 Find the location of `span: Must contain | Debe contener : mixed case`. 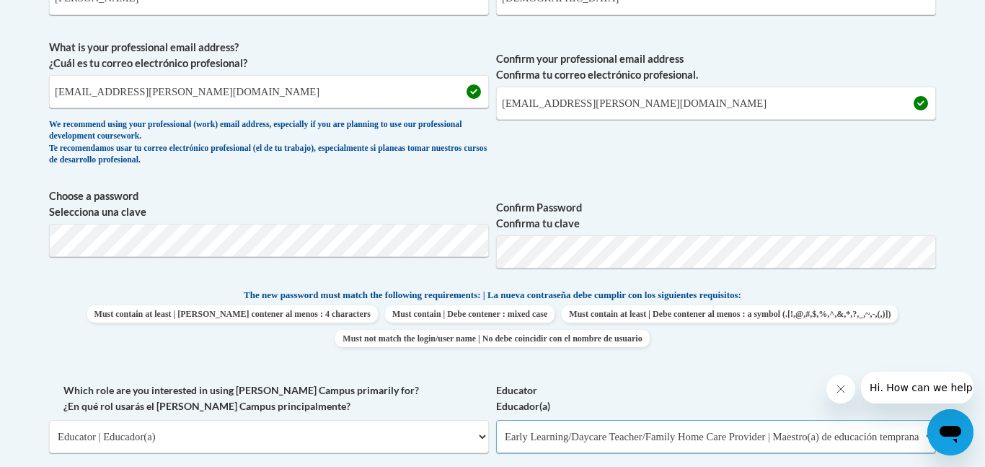

span: Must contain | Debe contener : mixed case is located at coordinates (470, 314).